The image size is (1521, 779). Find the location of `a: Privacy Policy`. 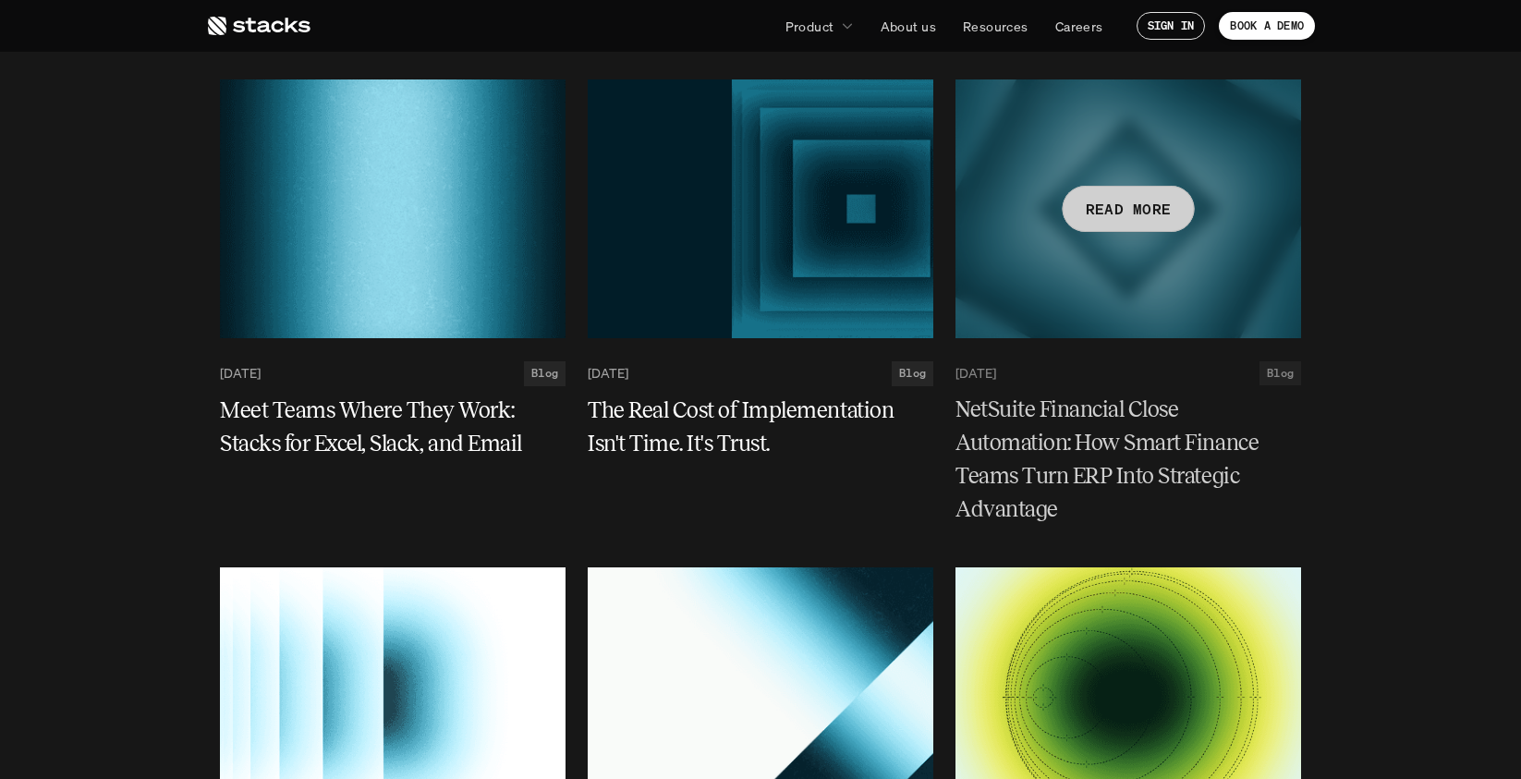

a: Privacy Policy is located at coordinates (317, 91).